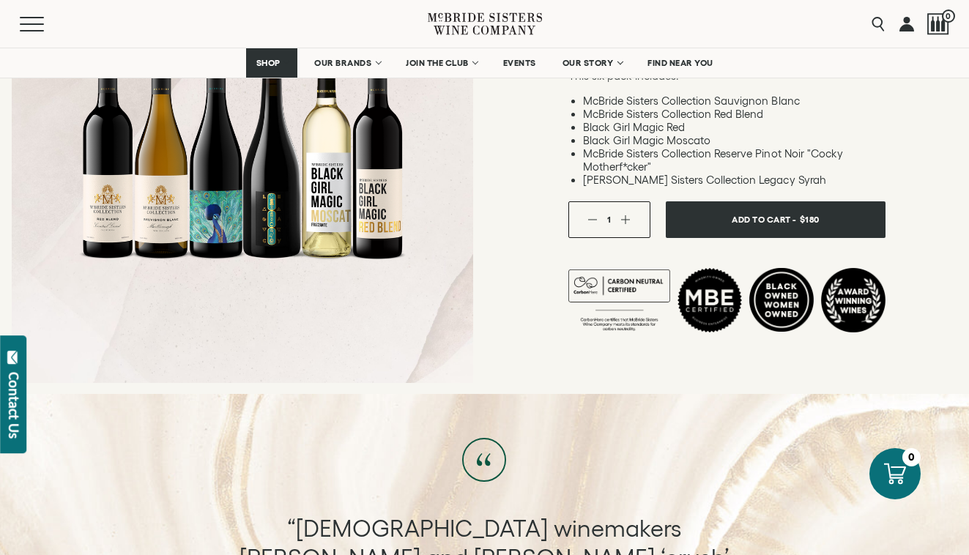 The image size is (969, 555). Describe the element at coordinates (609, 219) in the screenshot. I see `span: 1` at that location.